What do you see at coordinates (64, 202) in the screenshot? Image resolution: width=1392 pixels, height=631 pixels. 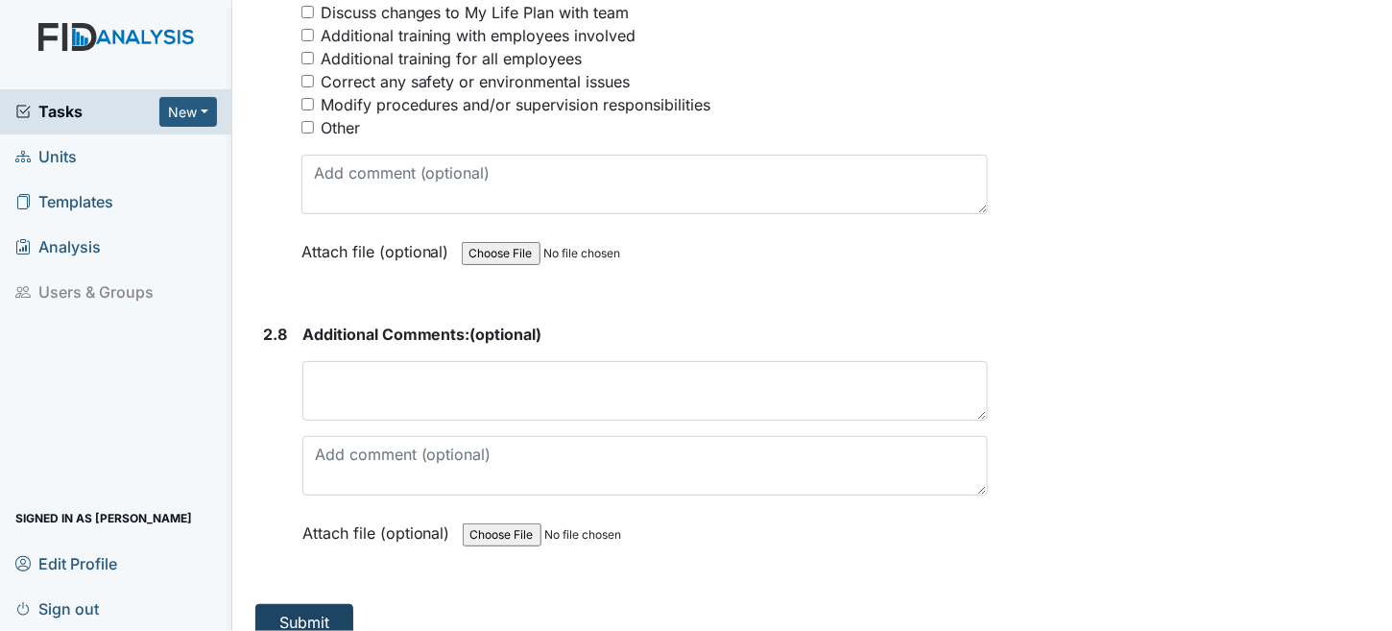 I see `span: Templates` at bounding box center [64, 202].